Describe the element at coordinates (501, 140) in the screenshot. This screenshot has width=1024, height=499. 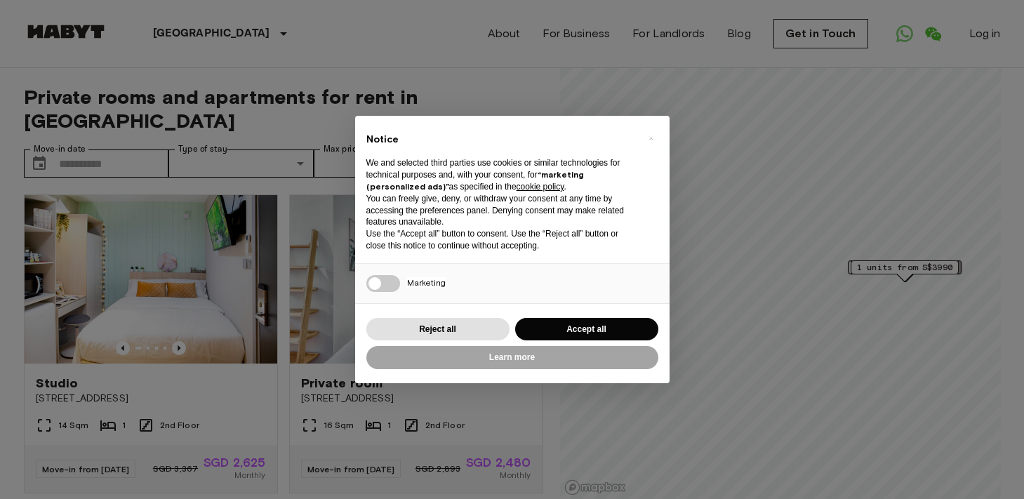
I see `h2: Notice` at that location.